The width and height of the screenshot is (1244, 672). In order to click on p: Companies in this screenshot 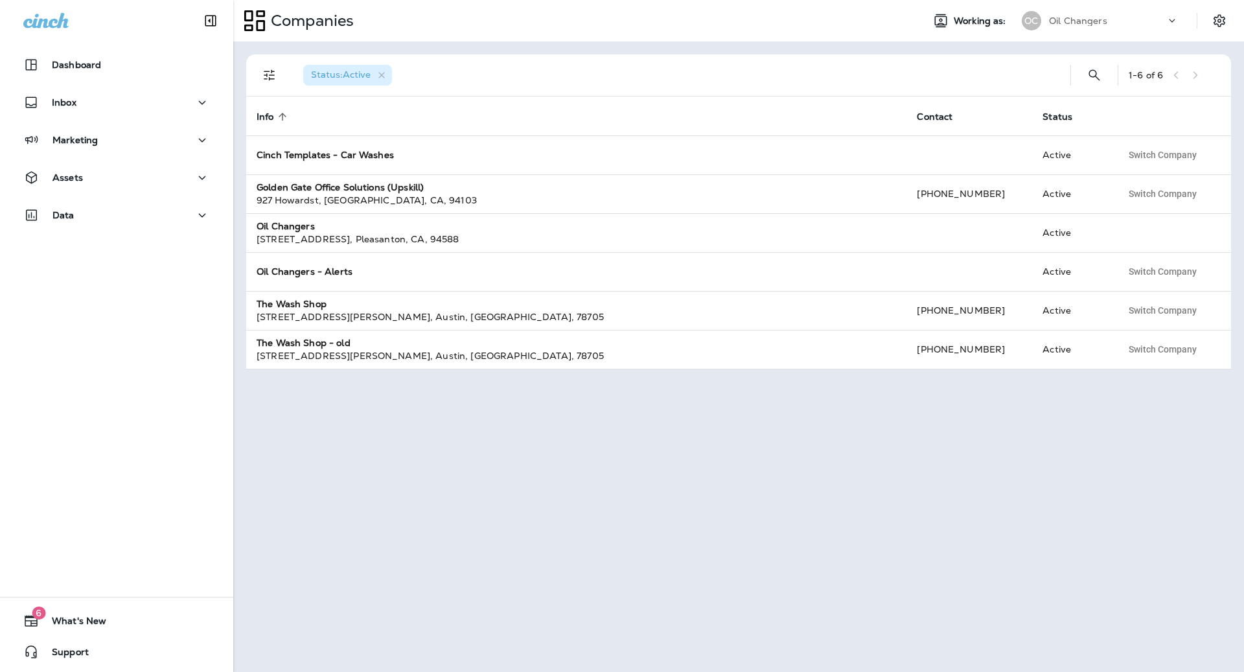, I will do `click(310, 21)`.